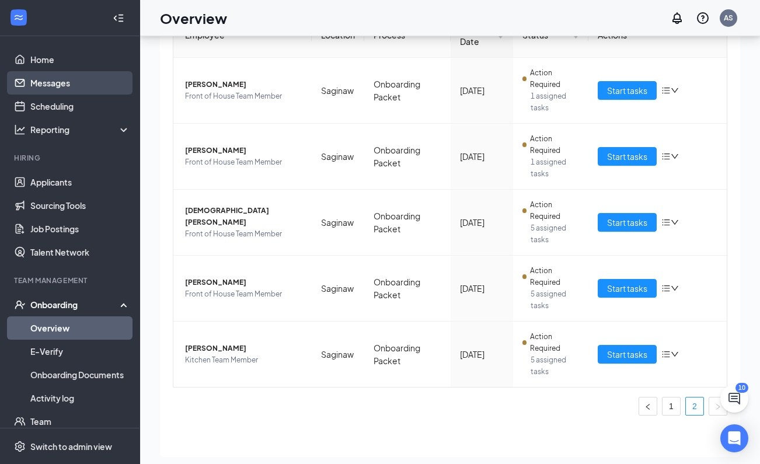 This screenshot has height=464, width=760. I want to click on span: right, so click(718, 407).